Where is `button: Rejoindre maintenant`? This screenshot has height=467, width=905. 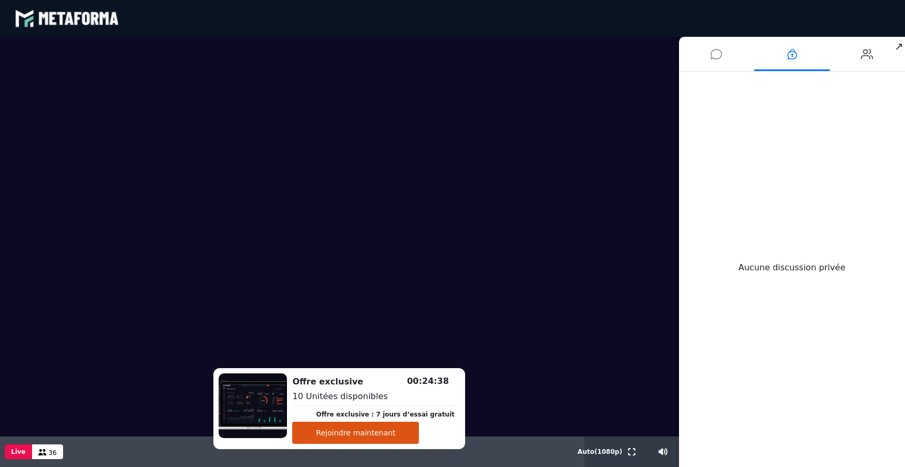
button: Rejoindre maintenant is located at coordinates (355, 433).